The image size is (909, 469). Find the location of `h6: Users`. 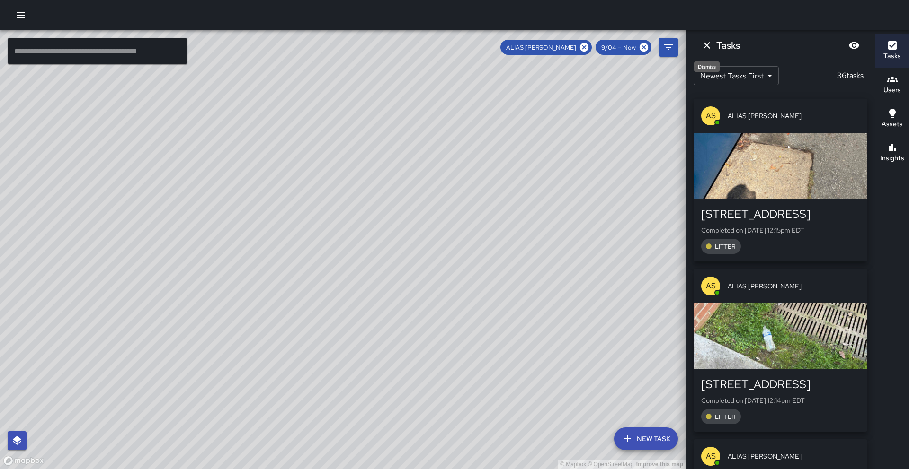

h6: Users is located at coordinates (891, 90).